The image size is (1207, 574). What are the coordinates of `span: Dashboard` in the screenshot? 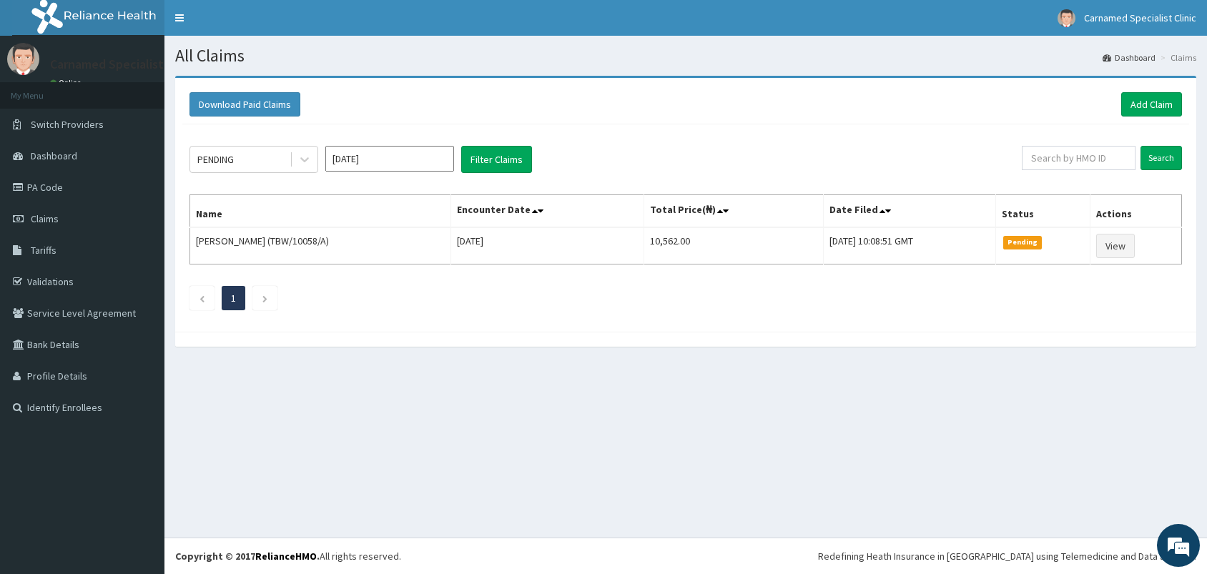 It's located at (54, 156).